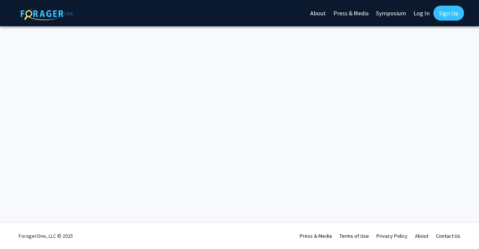  I want to click on a: Terms of Use, so click(354, 236).